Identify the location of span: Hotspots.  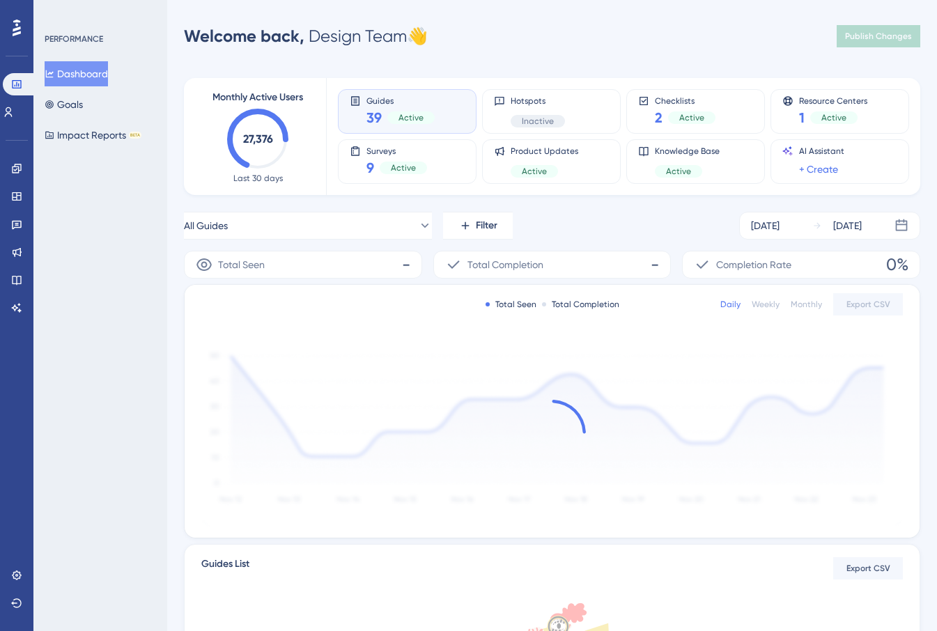
(538, 101).